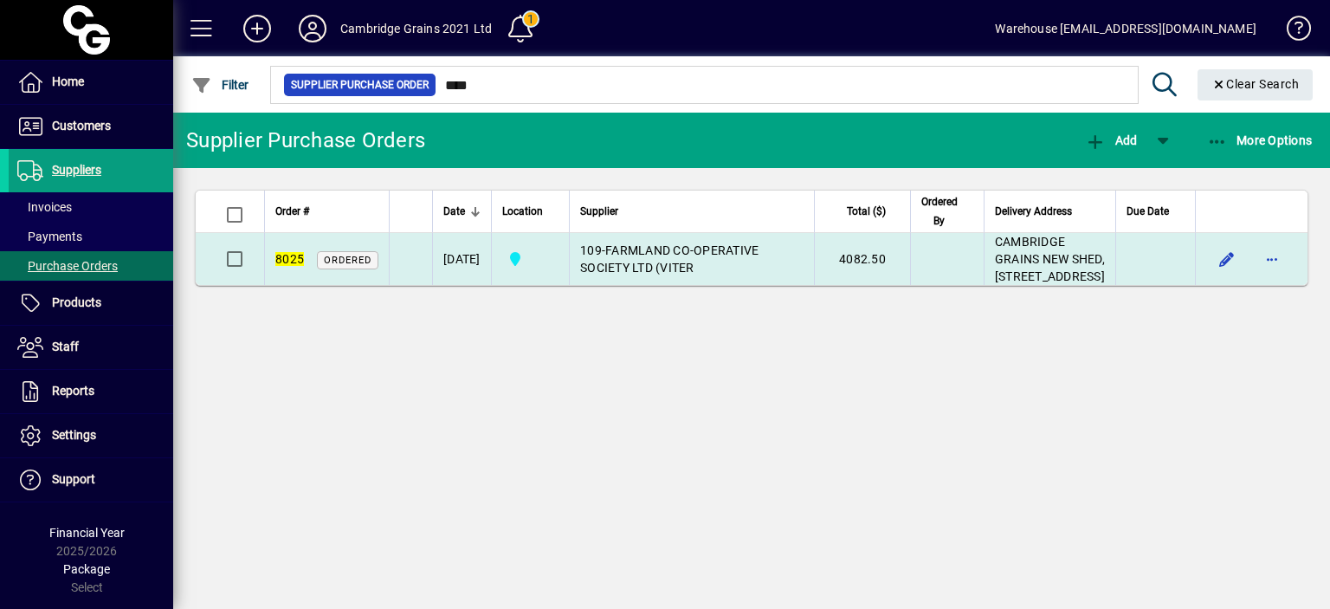 Image resolution: width=1330 pixels, height=609 pixels. I want to click on span: Invoices, so click(44, 207).